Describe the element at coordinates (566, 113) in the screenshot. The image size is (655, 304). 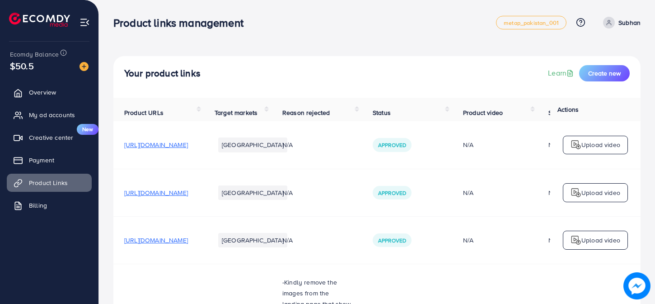
I see `span: Status video` at that location.